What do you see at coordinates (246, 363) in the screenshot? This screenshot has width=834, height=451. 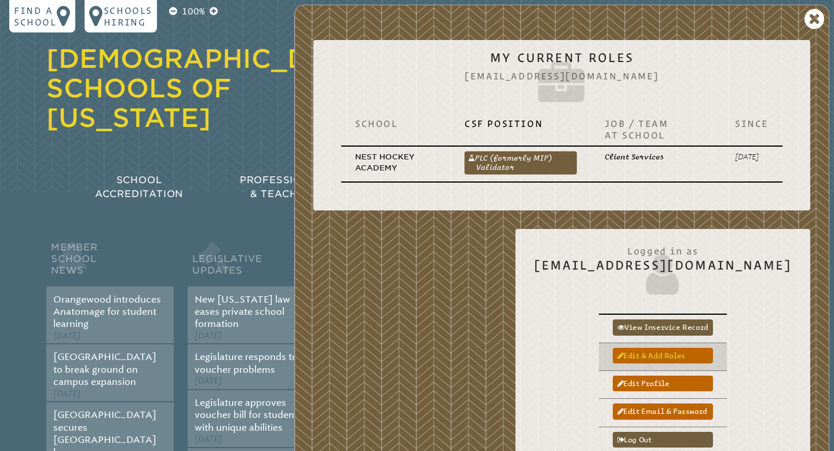 I see `a: Legislature responds to voucher problems` at bounding box center [246, 363].